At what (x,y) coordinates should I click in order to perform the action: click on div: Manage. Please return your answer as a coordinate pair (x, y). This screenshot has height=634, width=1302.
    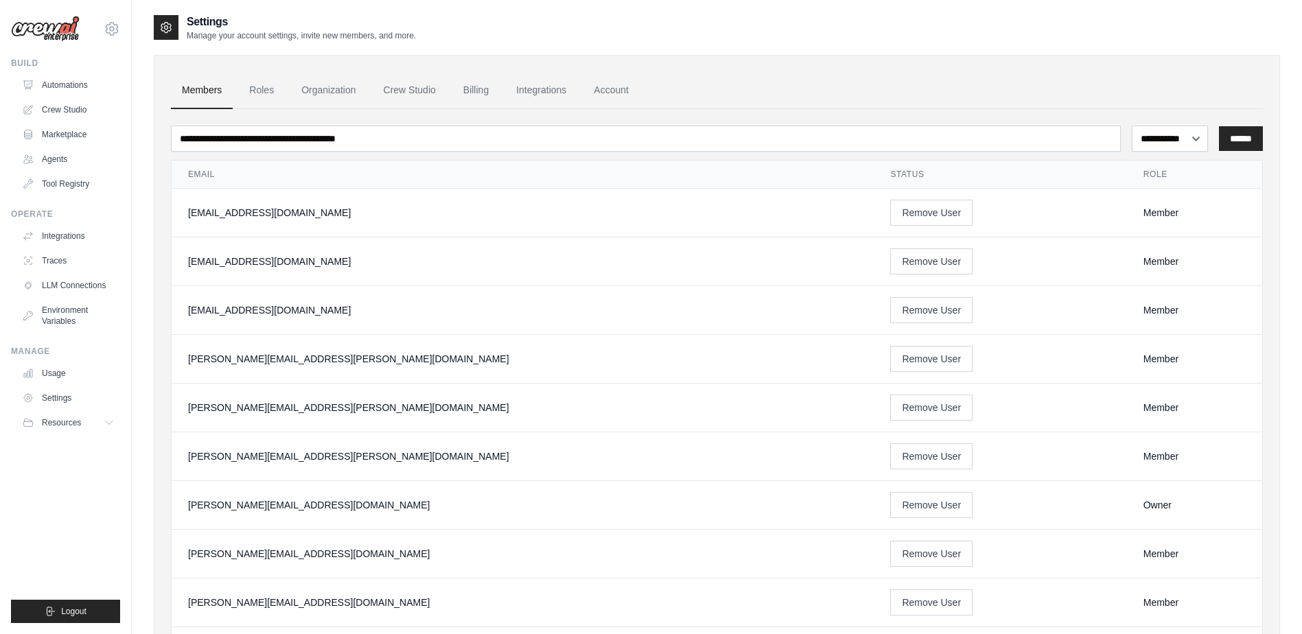
    Looking at the image, I should click on (65, 351).